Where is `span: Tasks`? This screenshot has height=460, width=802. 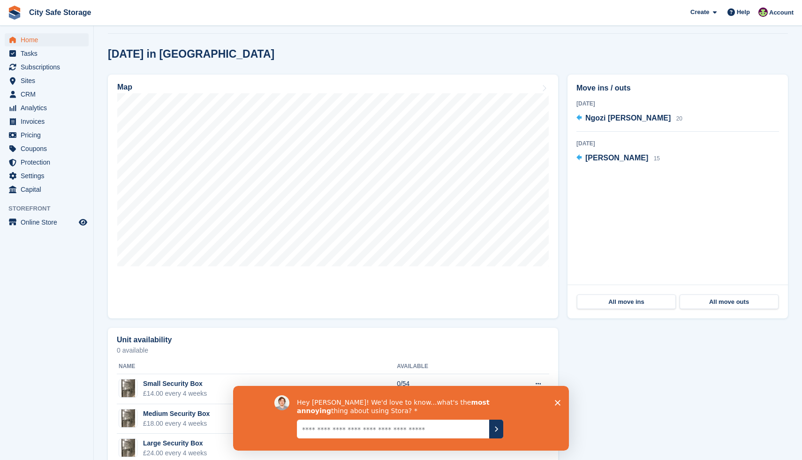
span: Tasks is located at coordinates (49, 53).